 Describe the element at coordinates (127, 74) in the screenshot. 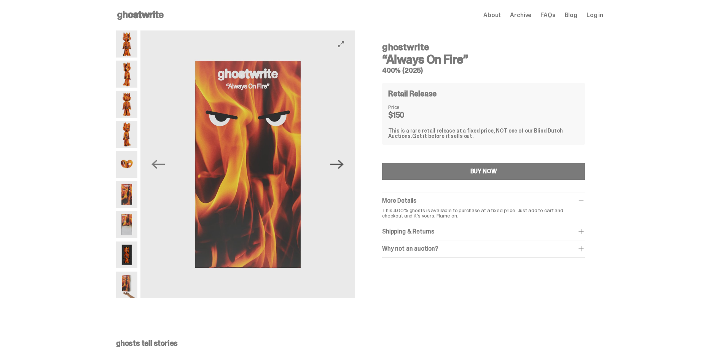

I see `img: Always-On-Fire---Website-Archive.2485X.png` at that location.